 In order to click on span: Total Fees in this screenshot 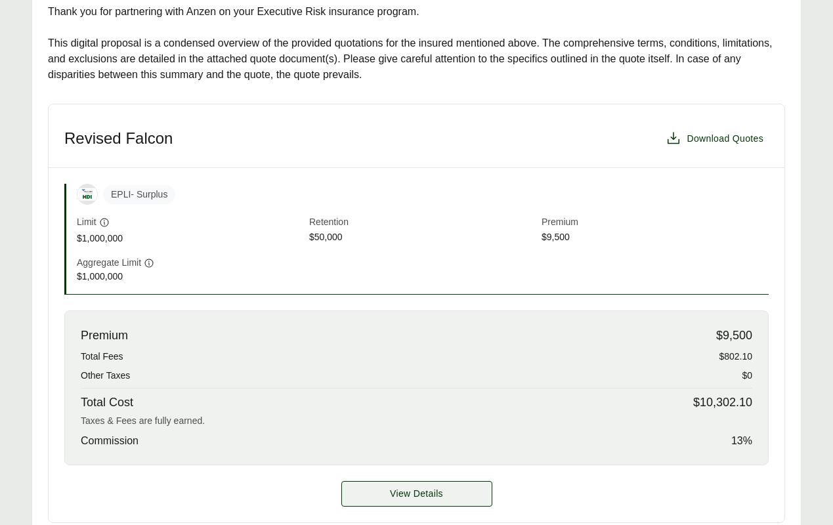, I will do `click(102, 357)`.